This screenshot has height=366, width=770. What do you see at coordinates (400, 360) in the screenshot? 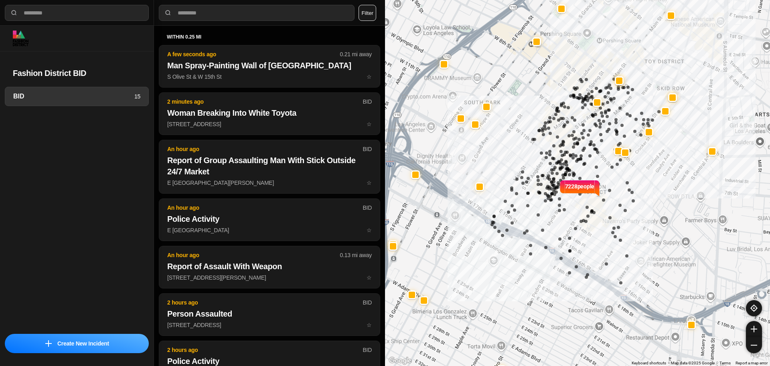
I see `img: Google` at bounding box center [400, 360].